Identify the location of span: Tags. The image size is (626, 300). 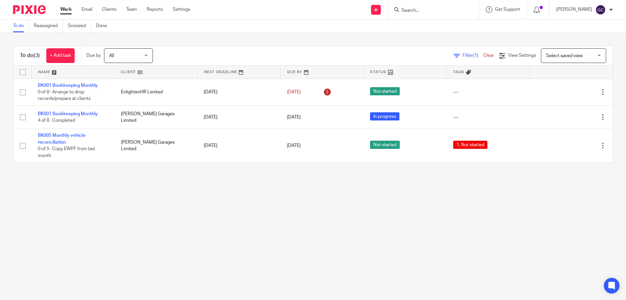
(459, 72).